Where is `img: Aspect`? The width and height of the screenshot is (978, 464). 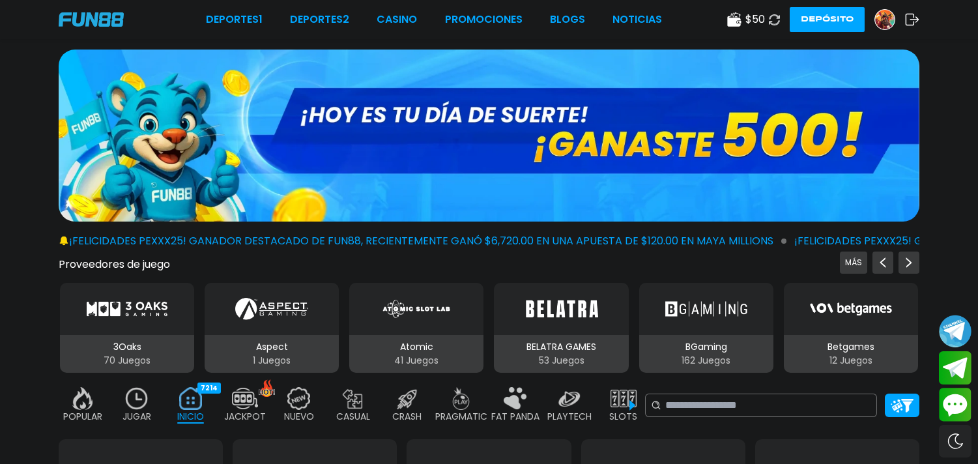 img: Aspect is located at coordinates (272, 309).